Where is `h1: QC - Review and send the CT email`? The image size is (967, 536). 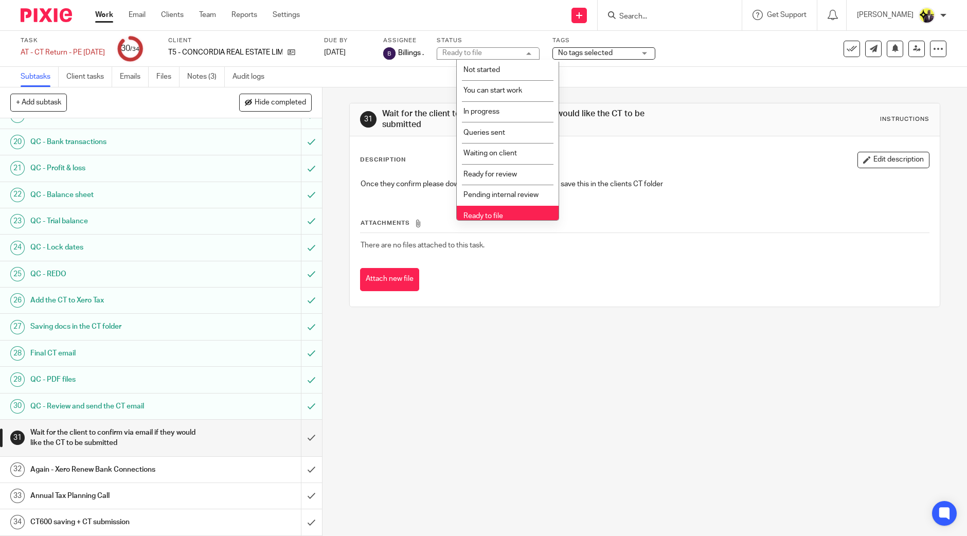
h1: QC - Review and send the CT email is located at coordinates (117, 406).